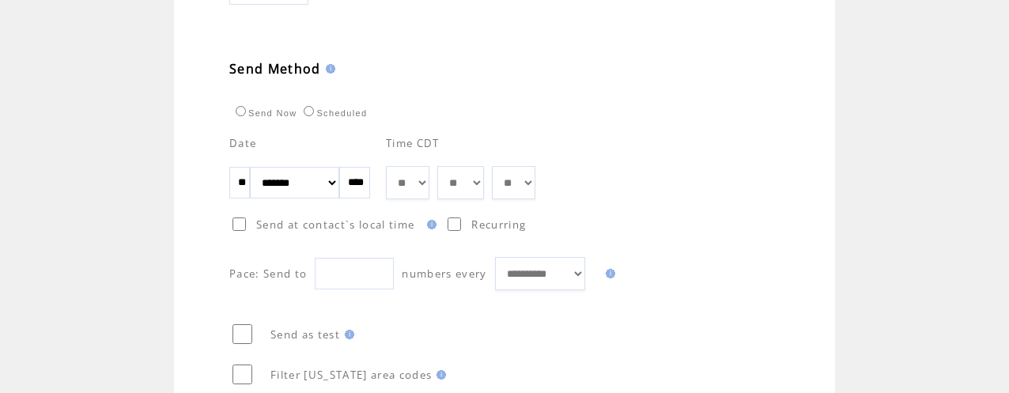  I want to click on span: Send at contact`s local time, so click(335, 225).